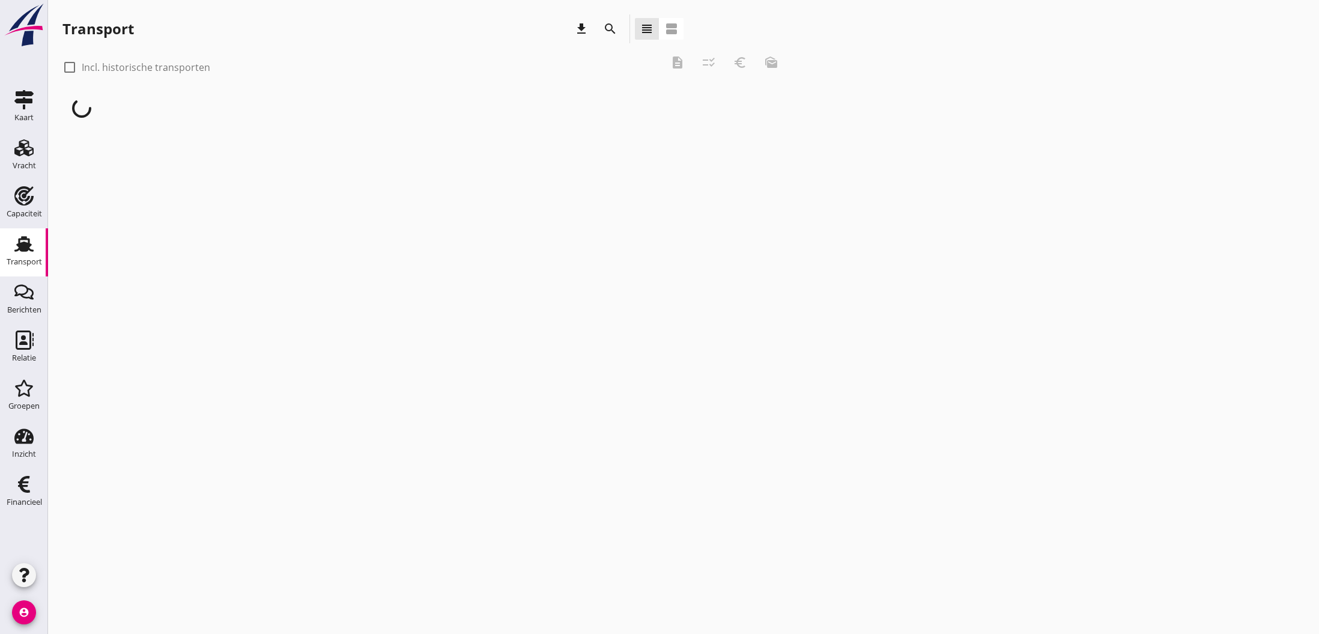 The height and width of the screenshot is (634, 1319). I want to click on i: download, so click(582, 29).